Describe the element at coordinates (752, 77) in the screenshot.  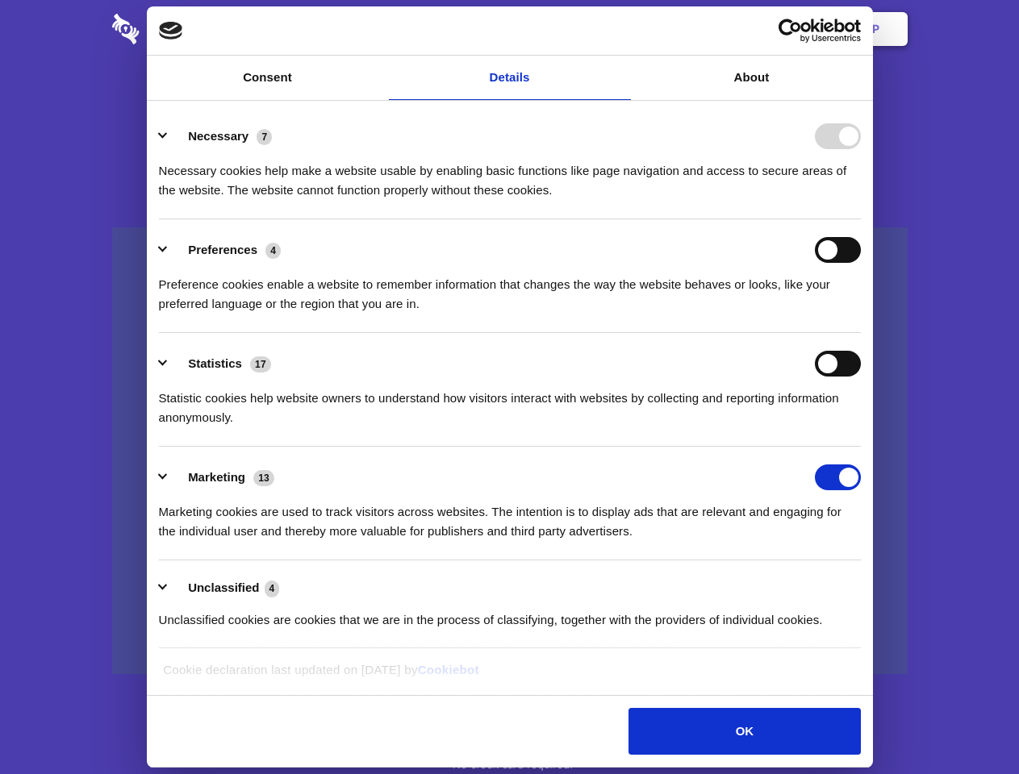
I see `a: About` at that location.